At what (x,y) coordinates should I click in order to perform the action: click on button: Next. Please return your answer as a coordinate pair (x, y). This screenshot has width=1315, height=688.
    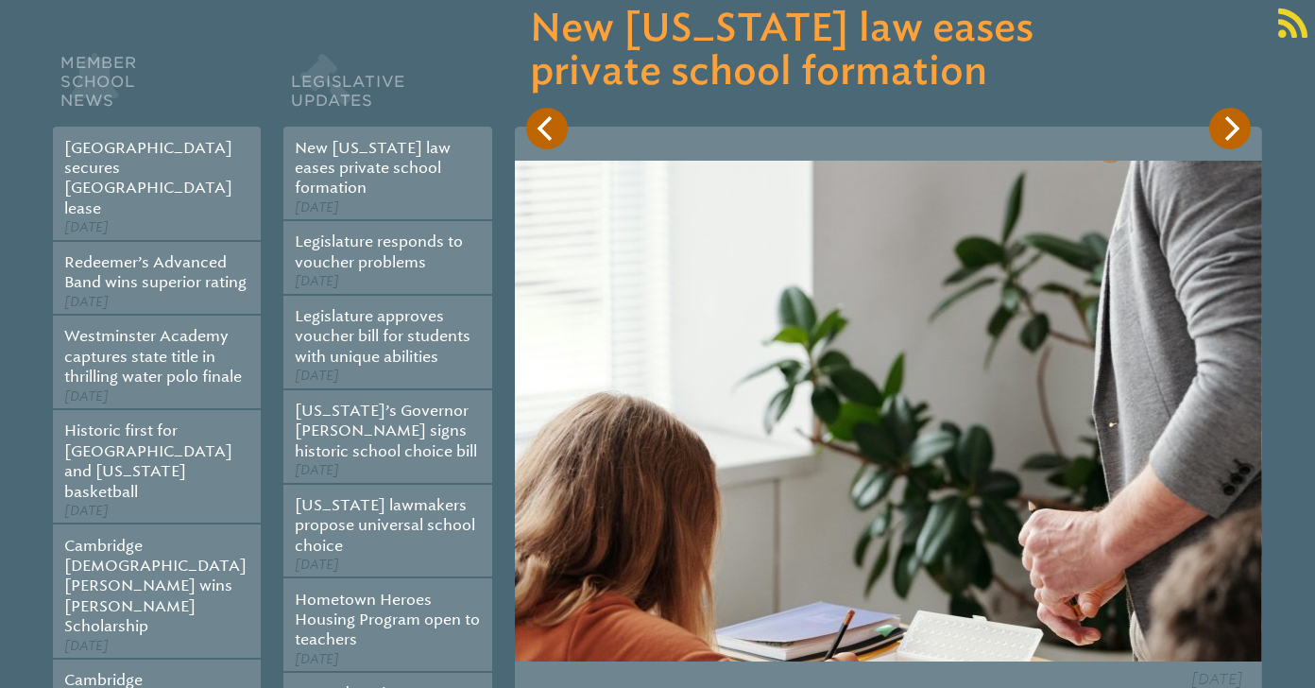
    Looking at the image, I should click on (1230, 128).